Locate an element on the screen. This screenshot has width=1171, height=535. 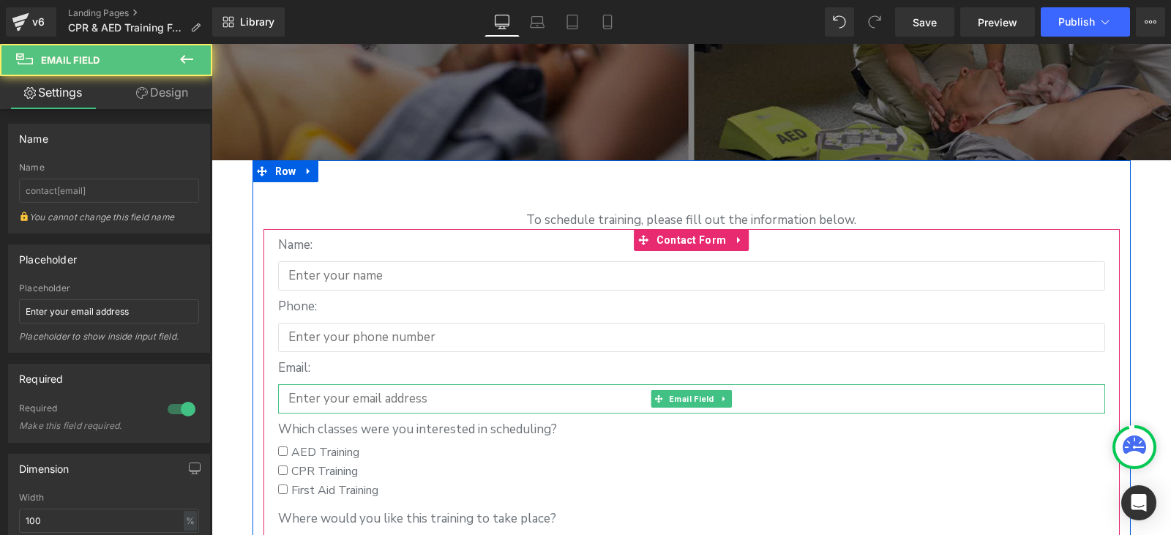
span: Library is located at coordinates (257, 22).